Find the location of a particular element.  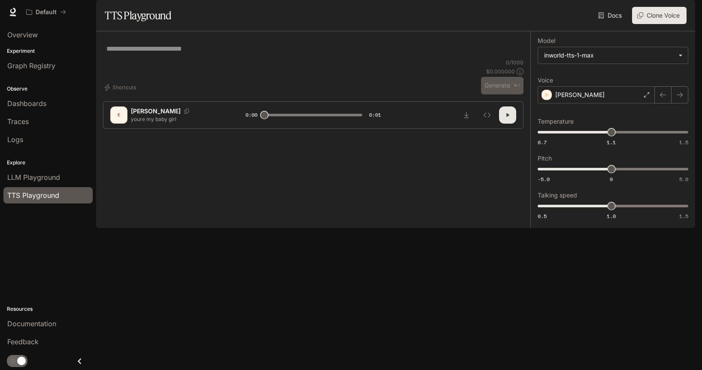

div: E is located at coordinates (119, 115).